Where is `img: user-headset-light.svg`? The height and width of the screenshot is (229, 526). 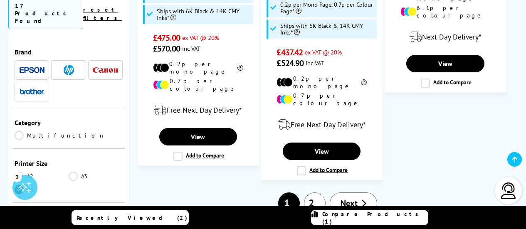 img: user-headset-light.svg is located at coordinates (508, 191).